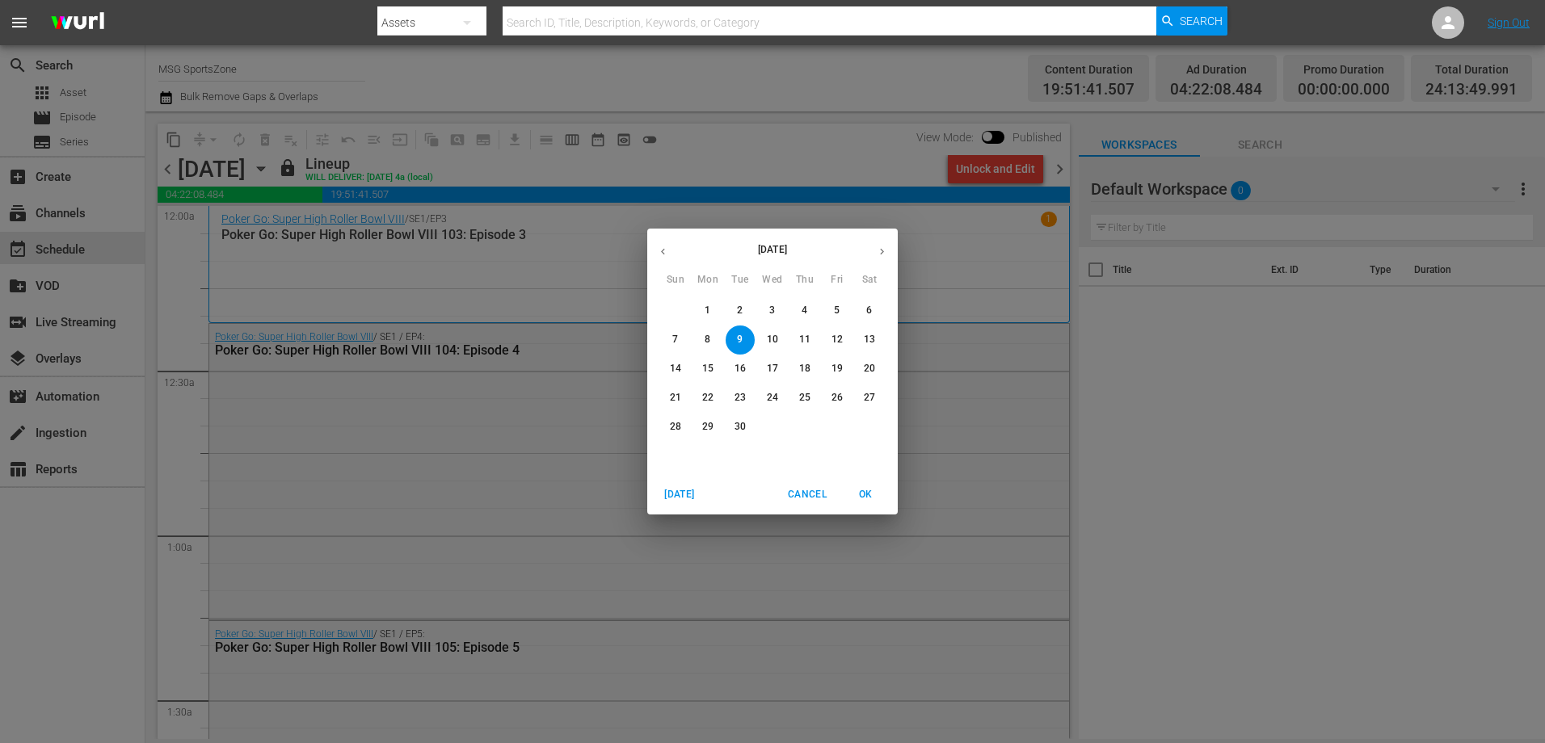 Image resolution: width=1545 pixels, height=743 pixels. I want to click on span: menu, so click(19, 23).